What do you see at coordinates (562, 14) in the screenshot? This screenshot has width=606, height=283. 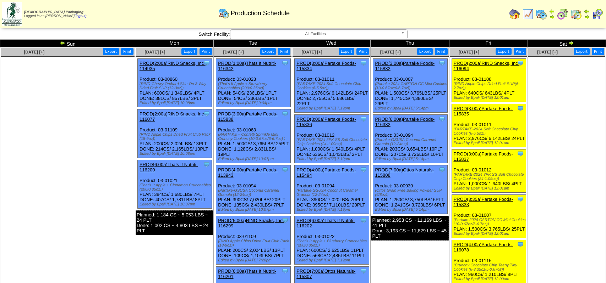 I see `img: calendarblend.gif` at bounding box center [562, 14].